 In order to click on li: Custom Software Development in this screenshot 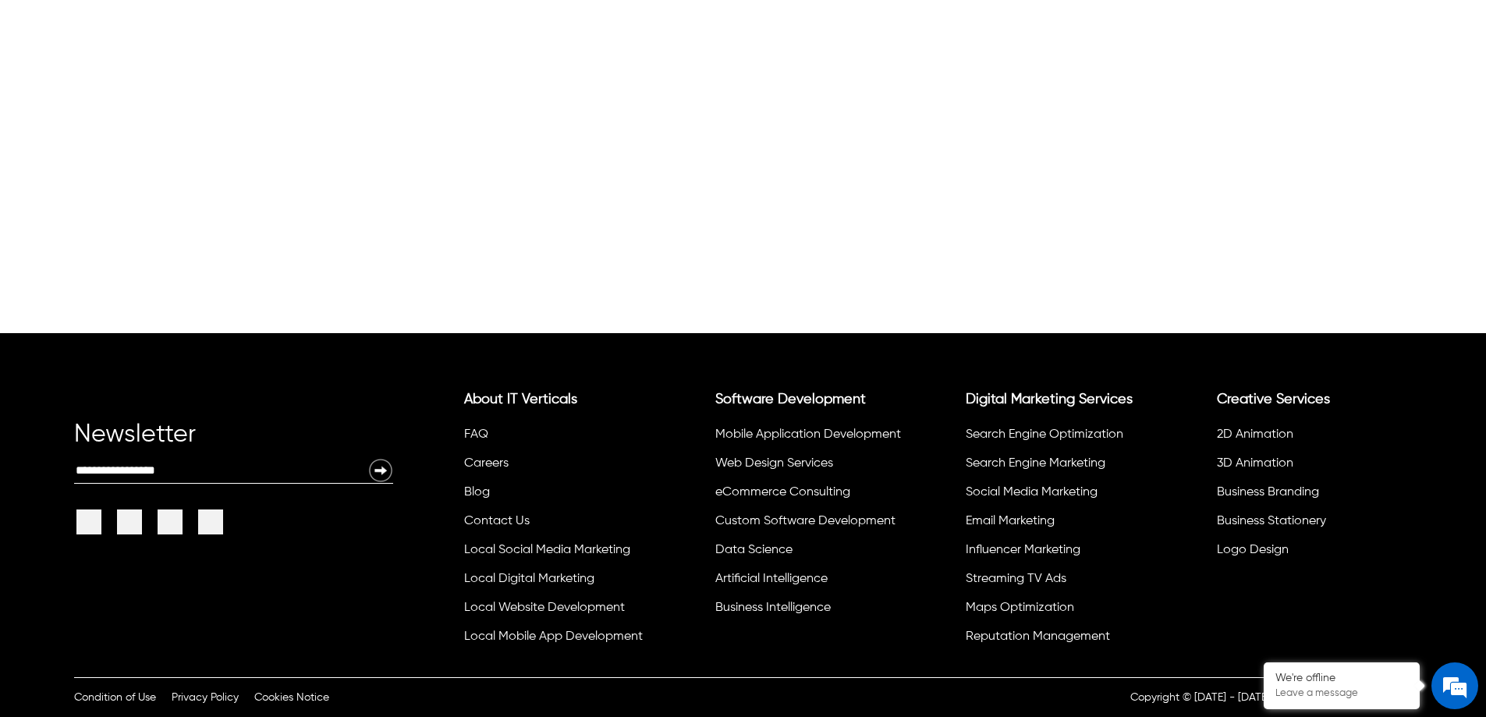, I will do `click(807, 523)`.